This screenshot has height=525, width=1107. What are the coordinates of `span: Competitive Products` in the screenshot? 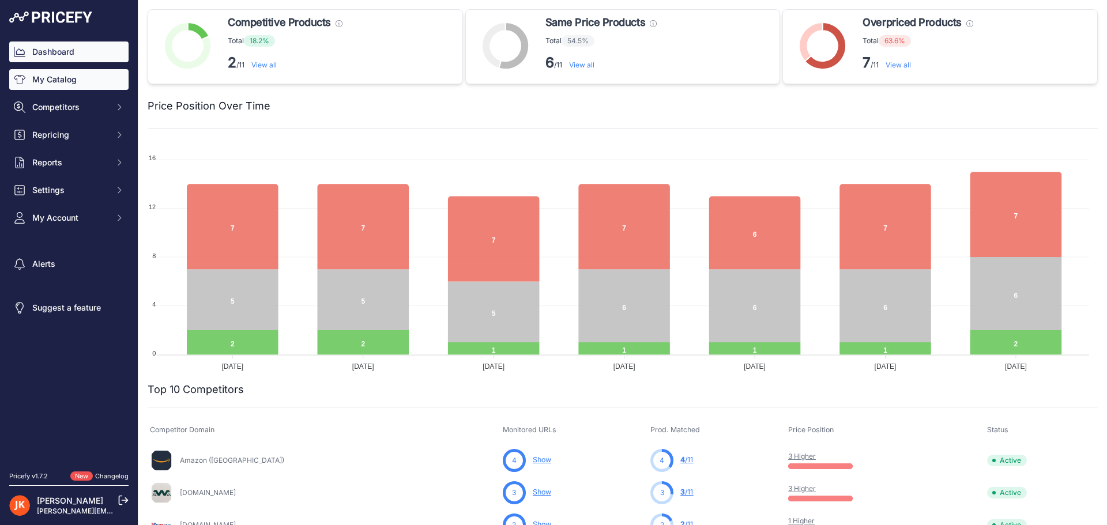 It's located at (279, 22).